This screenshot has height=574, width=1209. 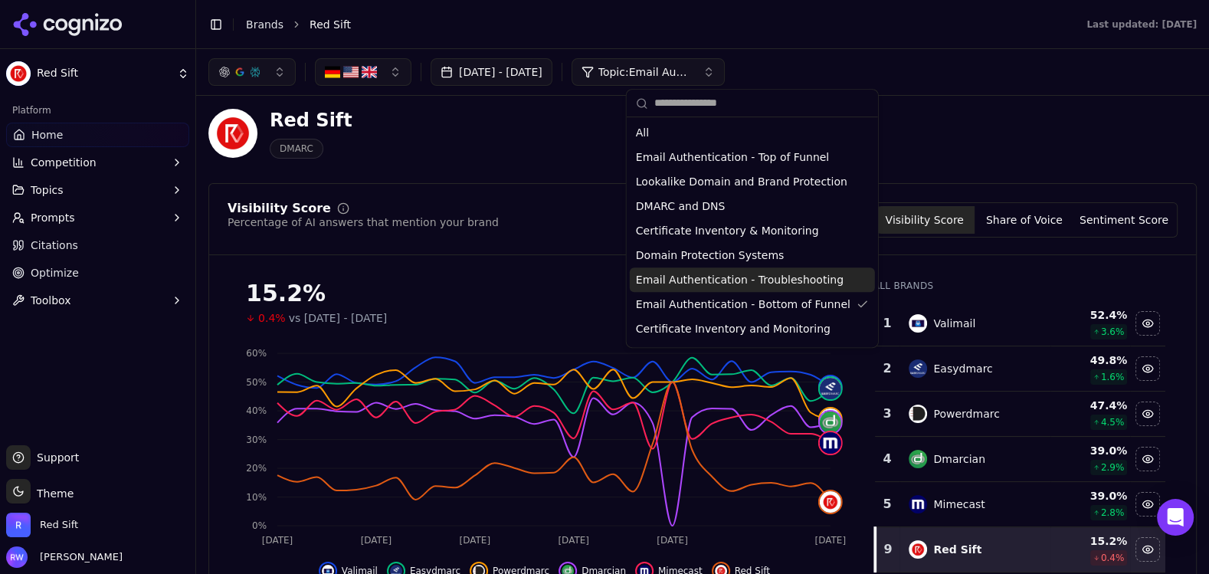 What do you see at coordinates (272, 318) in the screenshot?
I see `span: 0.4%` at bounding box center [272, 318].